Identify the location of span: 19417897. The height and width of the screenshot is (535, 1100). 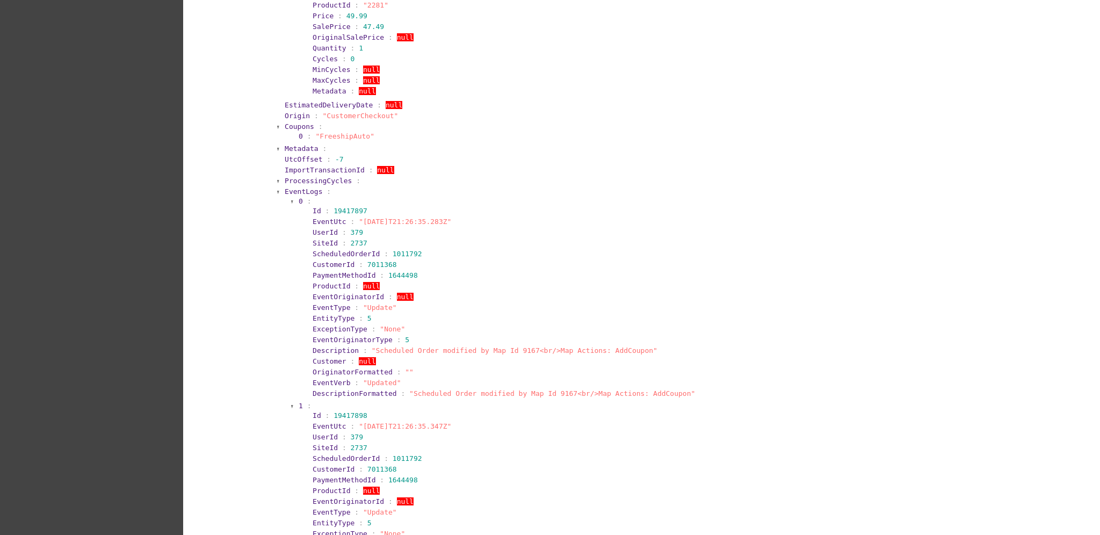
(350, 210).